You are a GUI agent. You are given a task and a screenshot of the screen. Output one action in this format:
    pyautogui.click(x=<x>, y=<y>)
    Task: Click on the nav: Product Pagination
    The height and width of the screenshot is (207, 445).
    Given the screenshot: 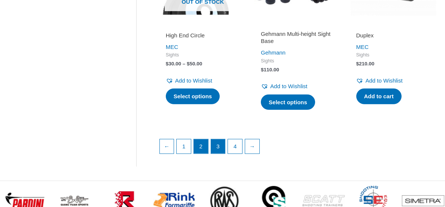 What is the action you would take?
    pyautogui.click(x=298, y=149)
    